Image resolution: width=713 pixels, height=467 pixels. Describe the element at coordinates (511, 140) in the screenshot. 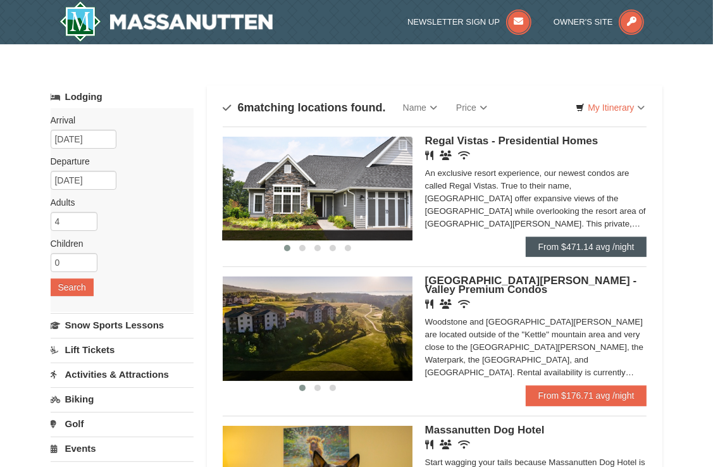

I see `span: Regal Vistas - Presidential Homes` at that location.